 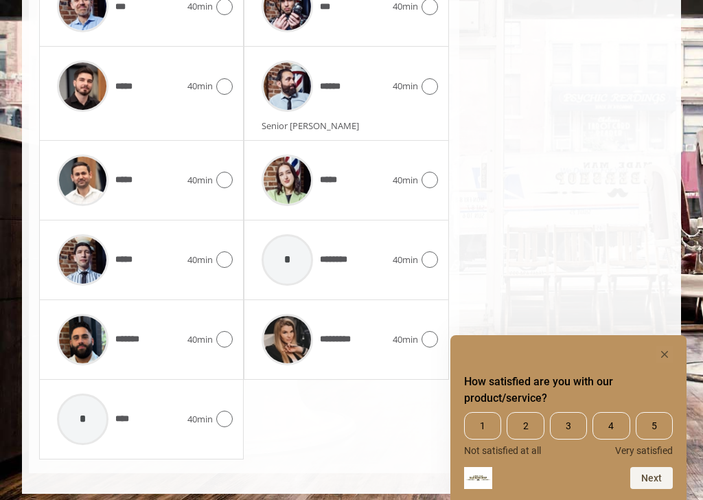 I want to click on span: Very satisfied, so click(x=644, y=450).